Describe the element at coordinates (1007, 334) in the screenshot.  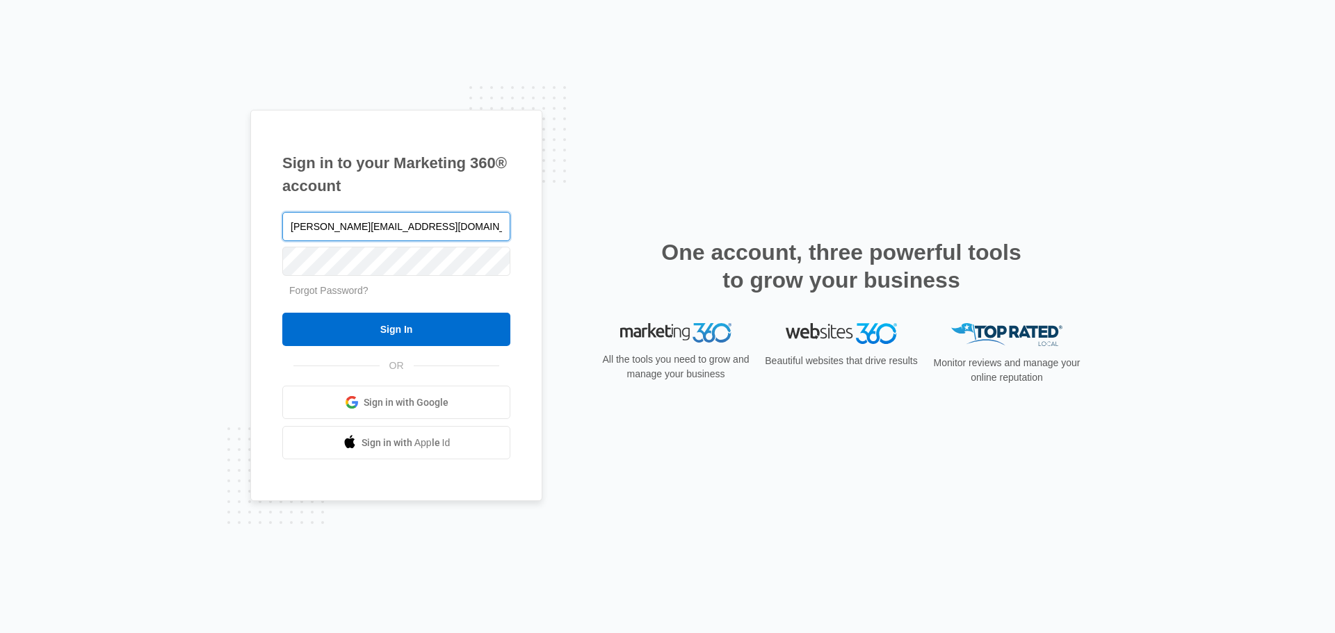
I see `img: Top Rated Local` at that location.